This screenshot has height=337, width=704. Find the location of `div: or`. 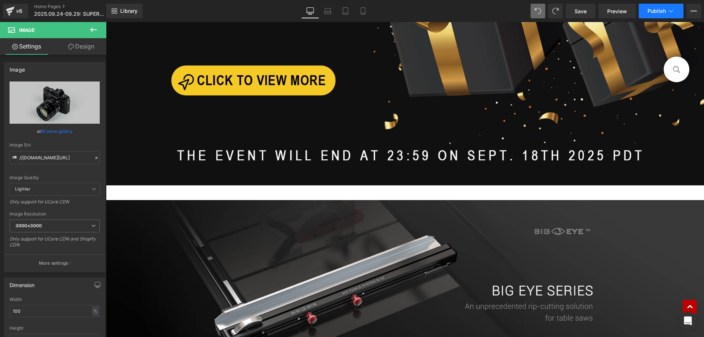

div: or is located at coordinates (55, 131).